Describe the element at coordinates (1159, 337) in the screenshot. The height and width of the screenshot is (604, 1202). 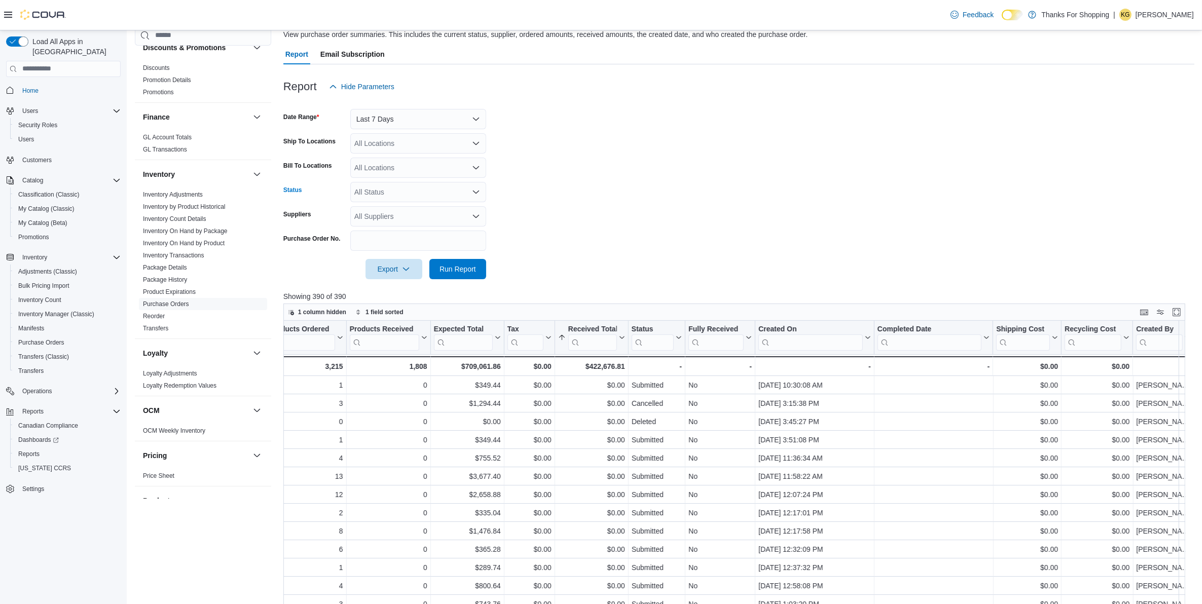
I see `div: Created By` at that location.